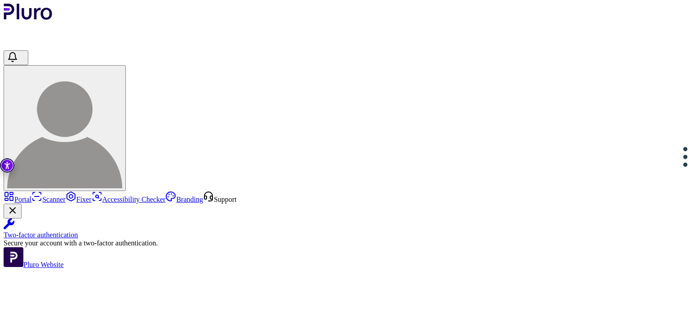 Image resolution: width=690 pixels, height=316 pixels. What do you see at coordinates (65, 131) in the screenshot?
I see `img: פרקין עדי` at bounding box center [65, 131].